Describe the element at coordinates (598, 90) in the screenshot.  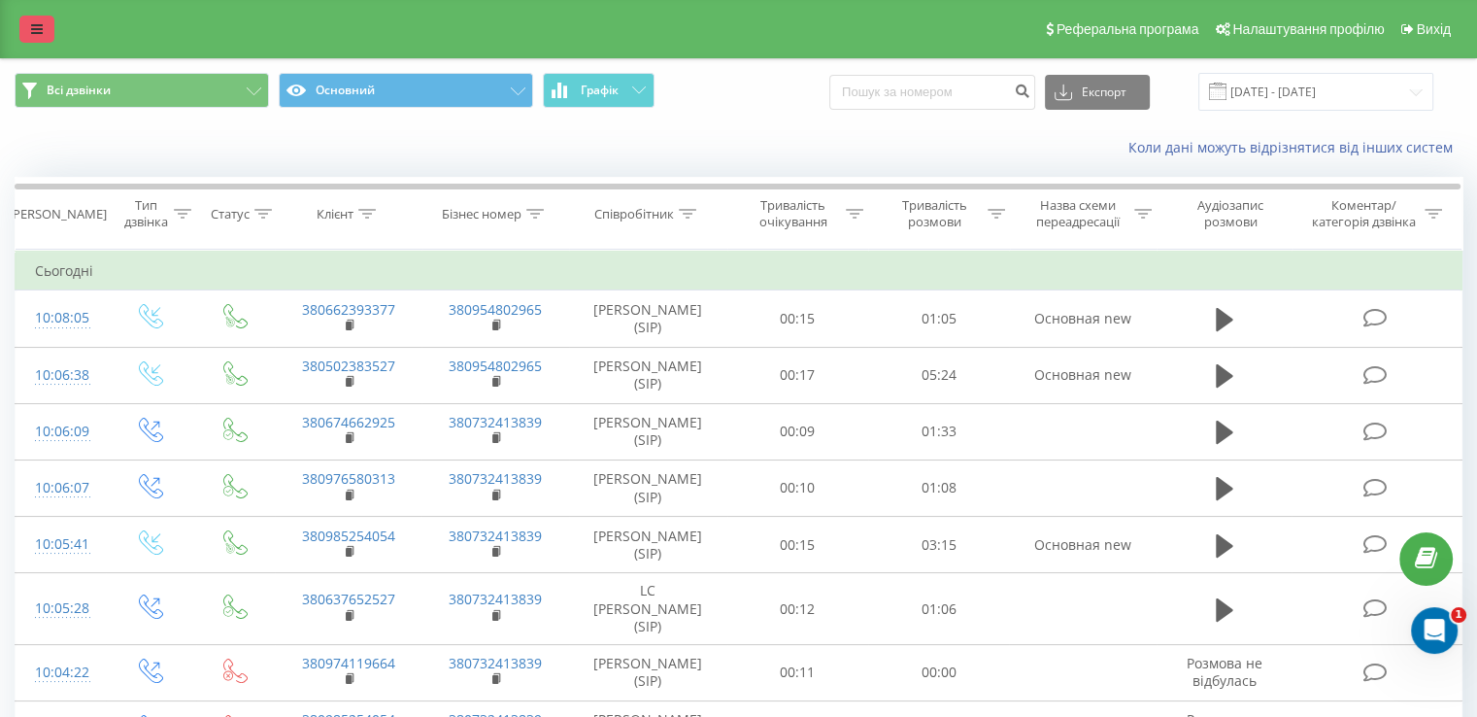
I see `button: Графік` at that location.